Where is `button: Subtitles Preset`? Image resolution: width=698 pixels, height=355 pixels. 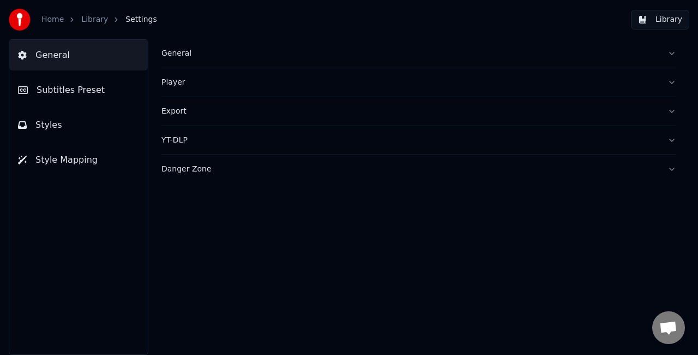
button: Subtitles Preset is located at coordinates (79, 90).